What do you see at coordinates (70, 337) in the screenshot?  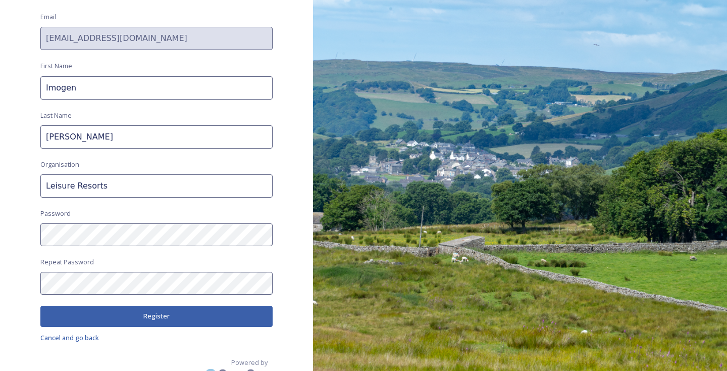 I see `span: Cancel and go back` at bounding box center [70, 337].